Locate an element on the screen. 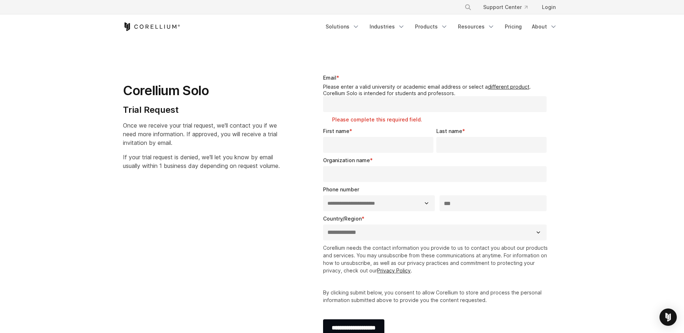 Image resolution: width=684 pixels, height=333 pixels. a: Login is located at coordinates (549, 7).